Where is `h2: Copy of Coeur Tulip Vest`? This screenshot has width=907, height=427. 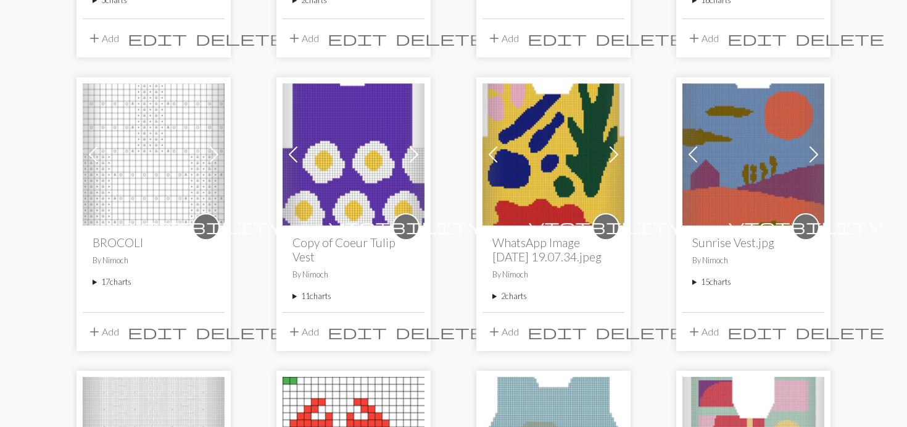 h2: Copy of Coeur Tulip Vest is located at coordinates (354, 249).